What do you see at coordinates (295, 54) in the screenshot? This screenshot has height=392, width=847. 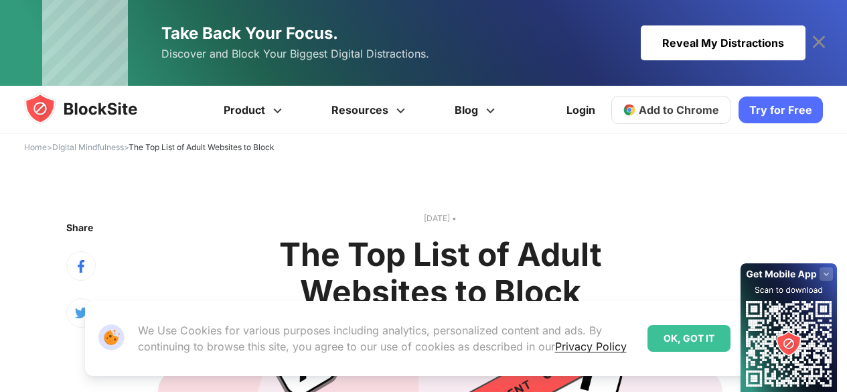 I see `span: Discover and Block Your Biggest Digital Distractions.` at bounding box center [295, 54].